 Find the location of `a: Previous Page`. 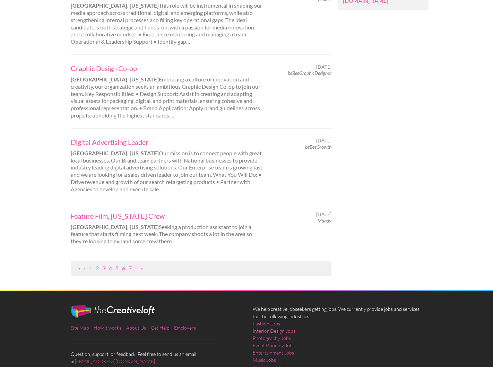

a: Previous Page is located at coordinates (85, 268).